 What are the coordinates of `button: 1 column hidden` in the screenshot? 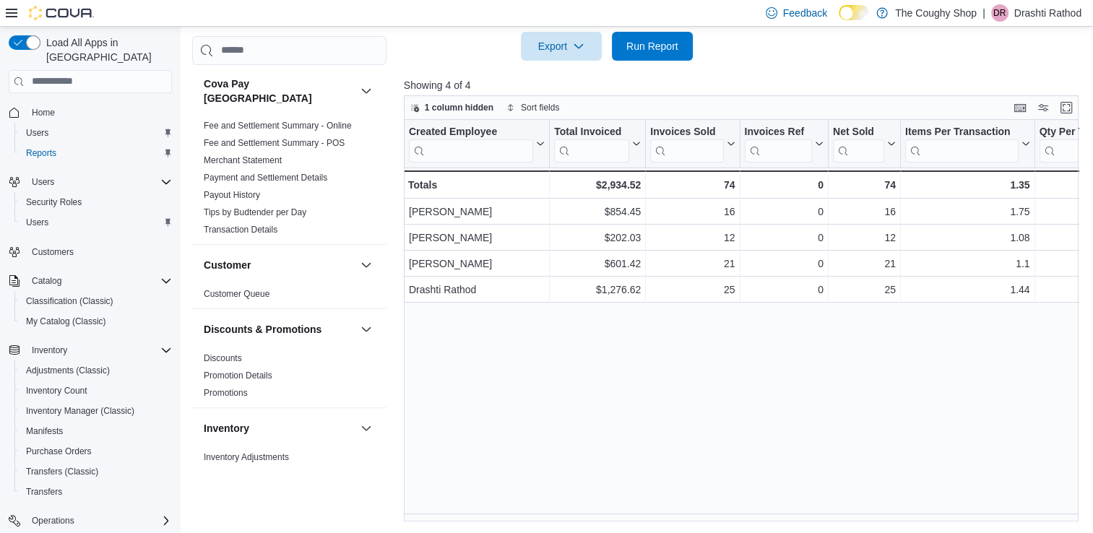 It's located at (452, 108).